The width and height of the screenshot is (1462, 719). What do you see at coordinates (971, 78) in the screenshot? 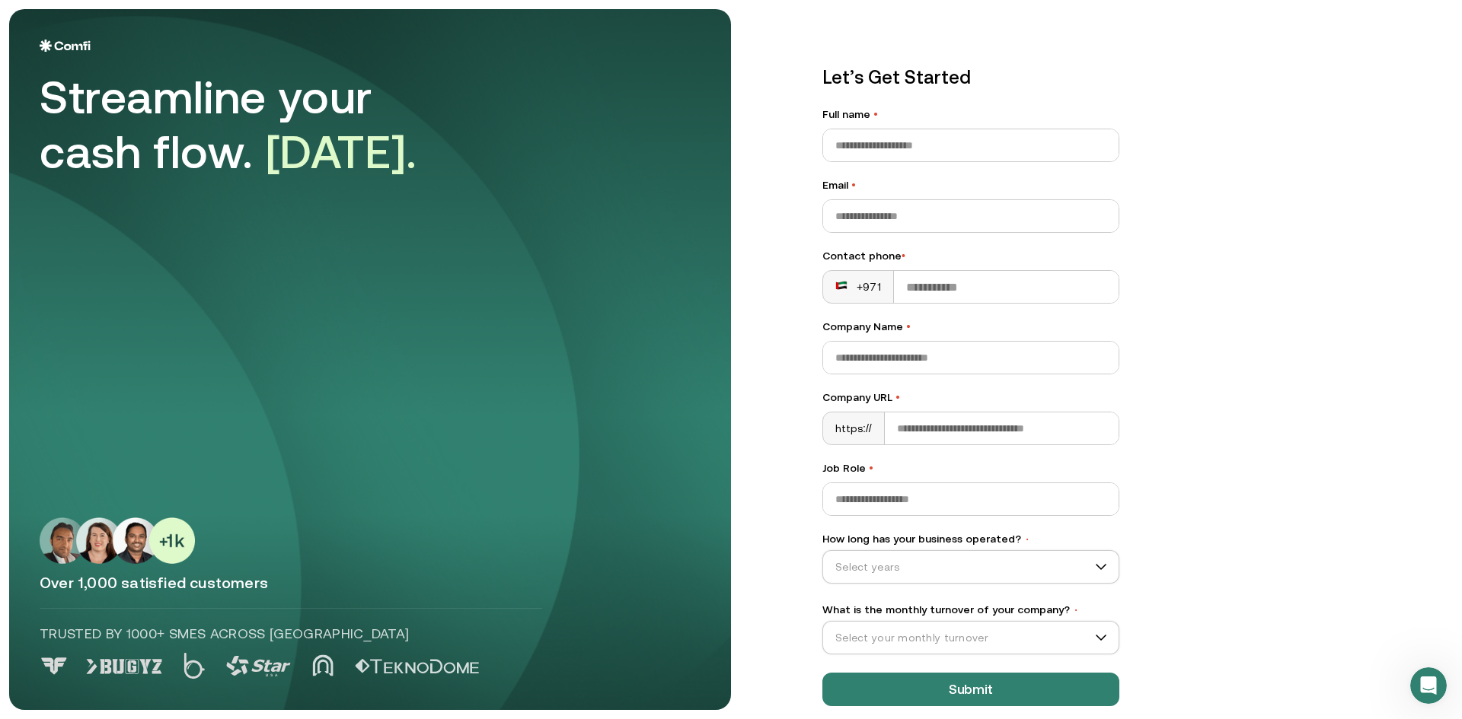
I see `p: Let’s Get Started` at bounding box center [971, 78].